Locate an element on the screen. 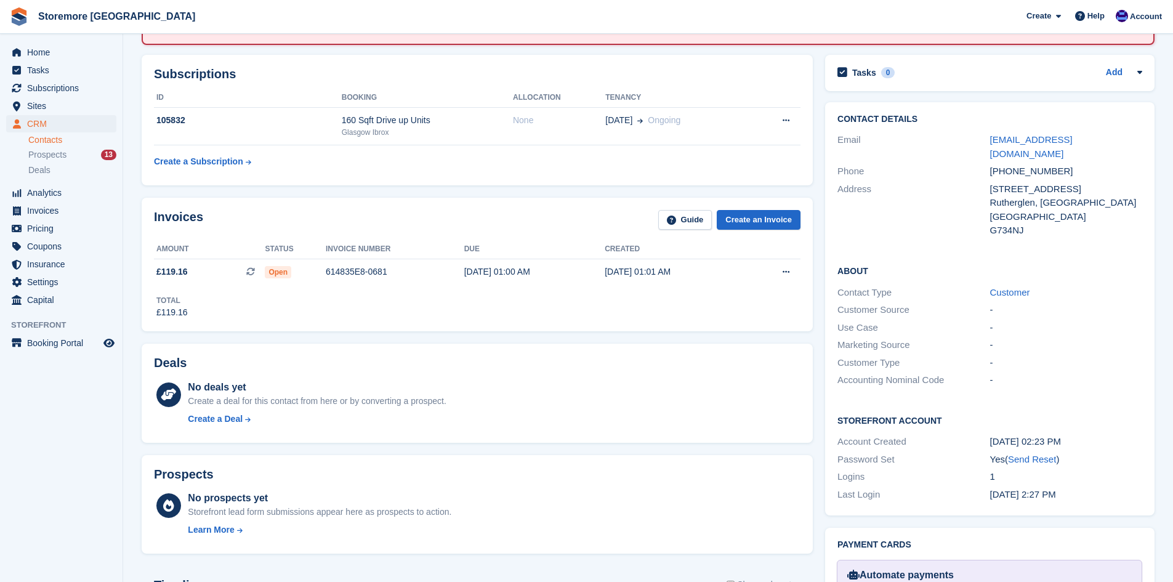 The width and height of the screenshot is (1173, 582). div: Storefront lead form submissions appear here as prospects to action. is located at coordinates (319, 512).